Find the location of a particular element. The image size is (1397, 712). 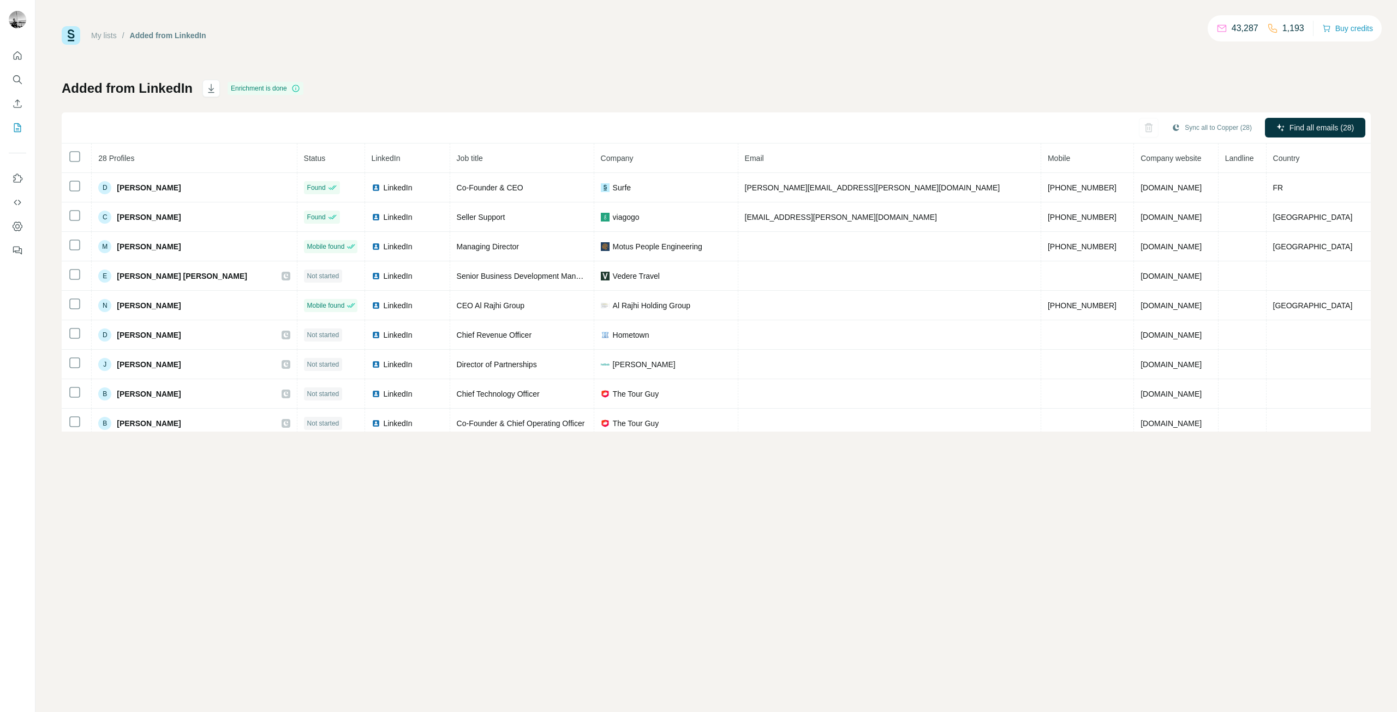

span: Vedere Travel is located at coordinates (636, 276).